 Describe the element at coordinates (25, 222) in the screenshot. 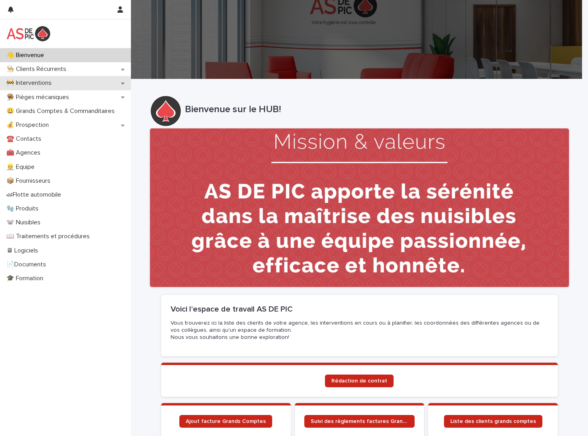

I see `p: 🐭 Nuisibles` at that location.